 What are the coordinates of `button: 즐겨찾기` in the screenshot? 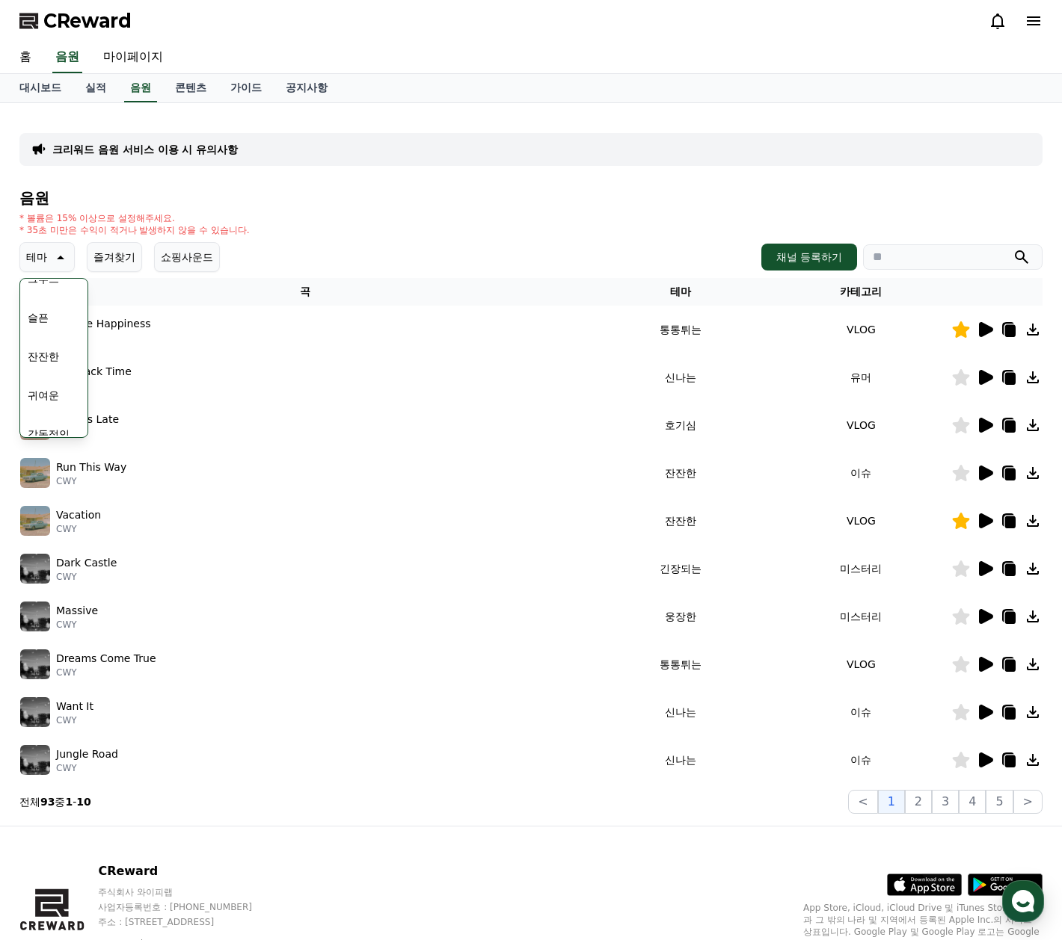 It's located at (114, 257).